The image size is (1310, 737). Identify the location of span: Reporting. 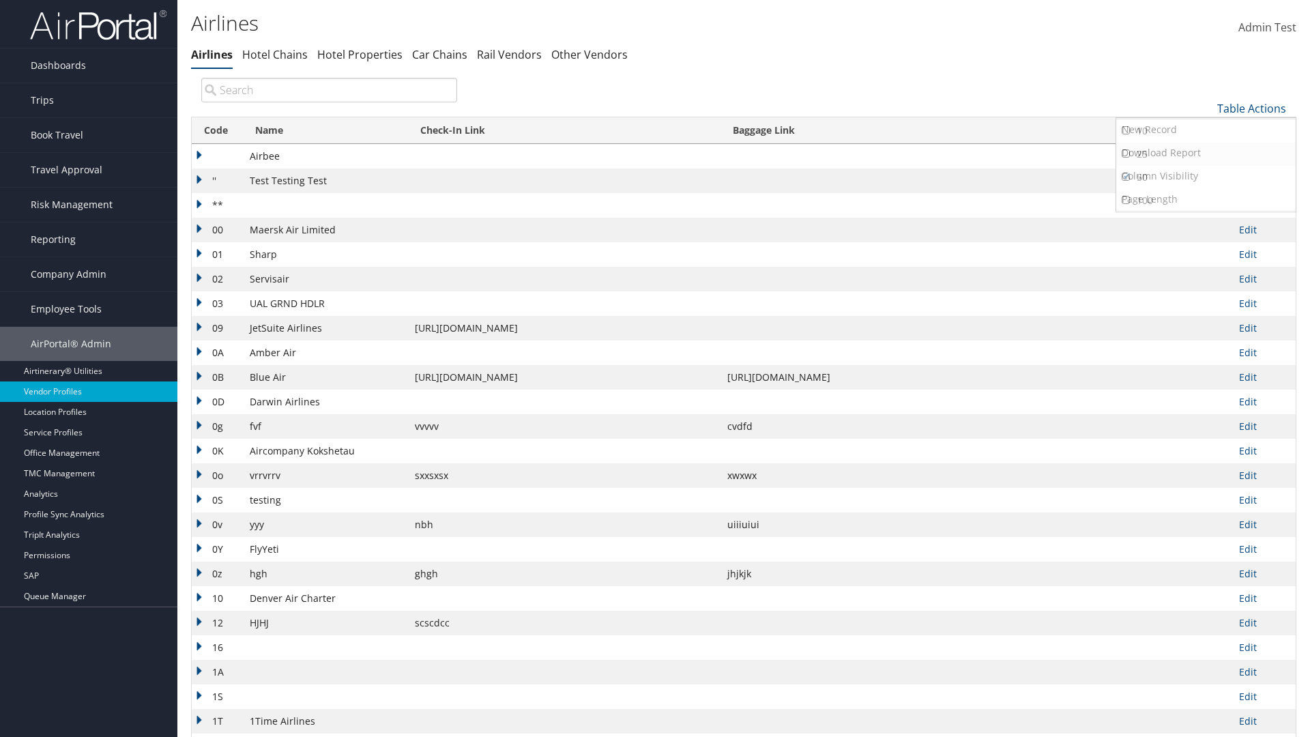
(53, 239).